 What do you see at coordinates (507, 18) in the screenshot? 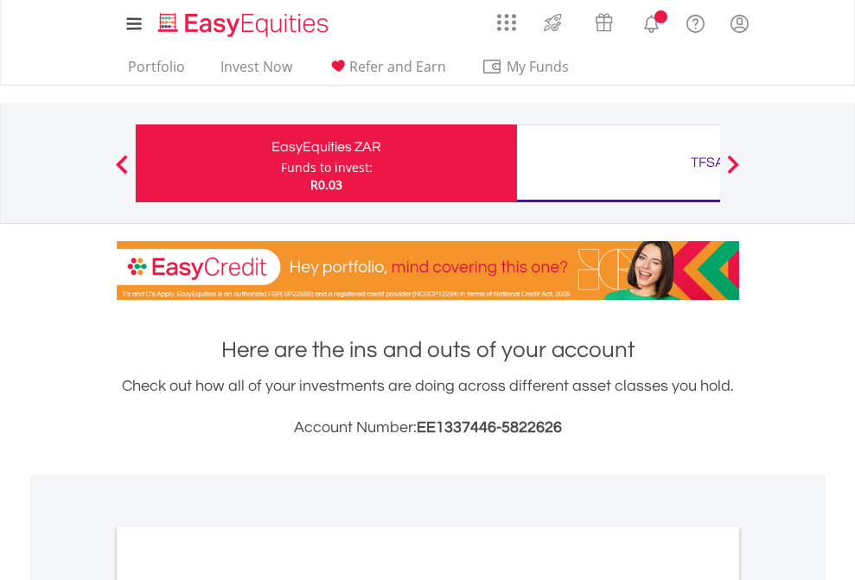
I see `a: AppsGrid` at bounding box center [507, 18].